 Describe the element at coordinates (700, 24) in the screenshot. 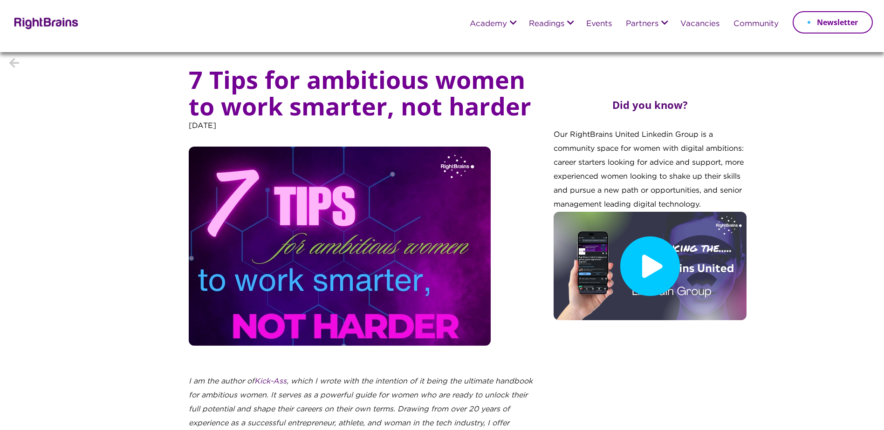

I see `a: Vacancies` at that location.